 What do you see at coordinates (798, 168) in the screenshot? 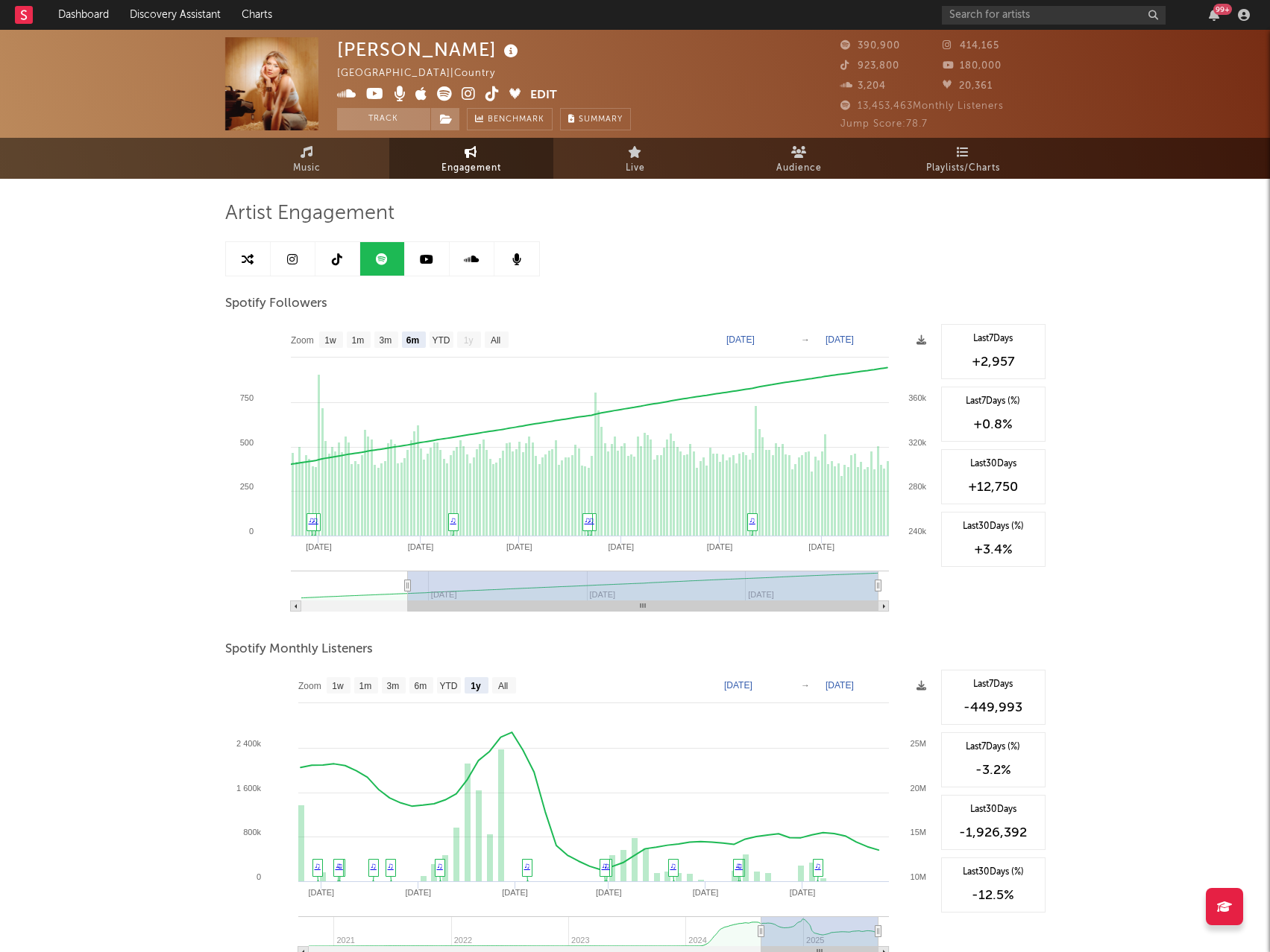
I see `span: Audience` at bounding box center [798, 168].